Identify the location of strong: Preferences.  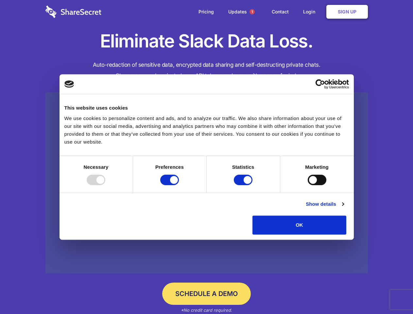
(169, 167).